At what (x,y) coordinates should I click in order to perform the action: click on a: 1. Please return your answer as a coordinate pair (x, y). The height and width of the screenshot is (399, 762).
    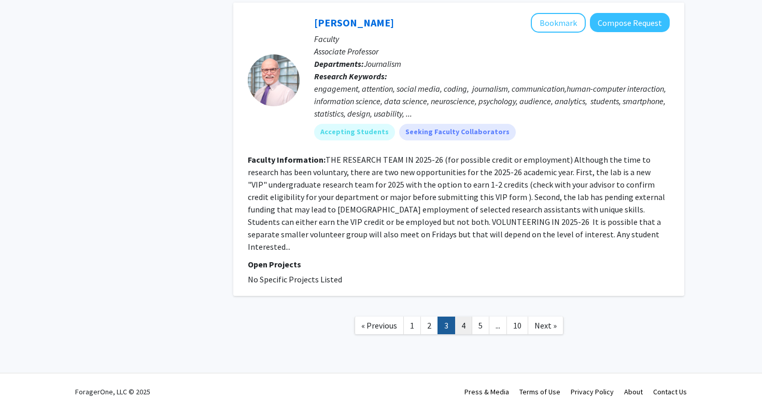
    Looking at the image, I should click on (412, 325).